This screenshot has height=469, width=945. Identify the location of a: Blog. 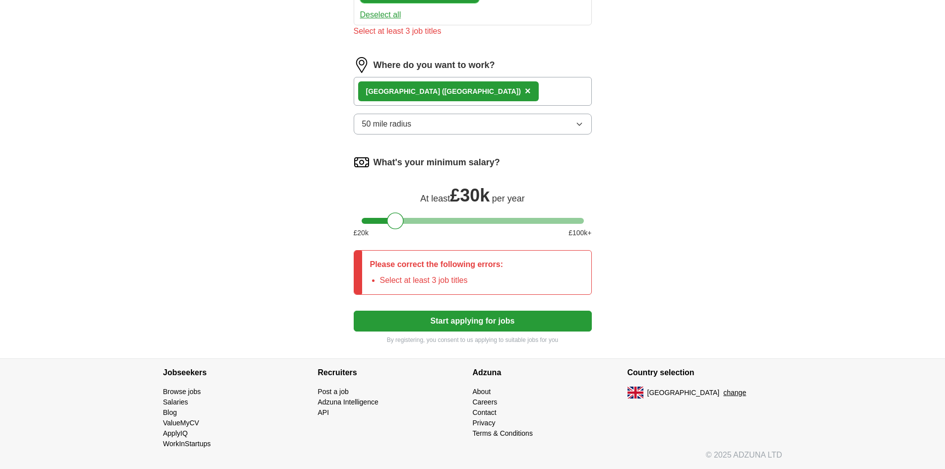
(170, 412).